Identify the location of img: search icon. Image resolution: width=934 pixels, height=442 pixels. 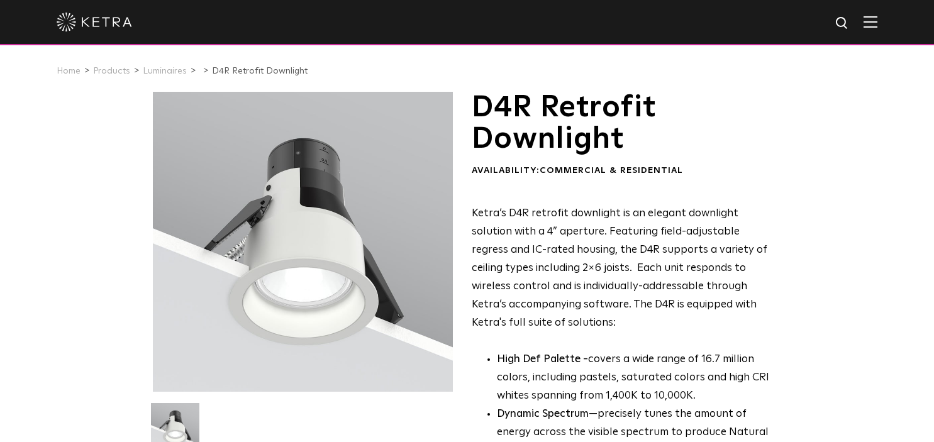
(842, 23).